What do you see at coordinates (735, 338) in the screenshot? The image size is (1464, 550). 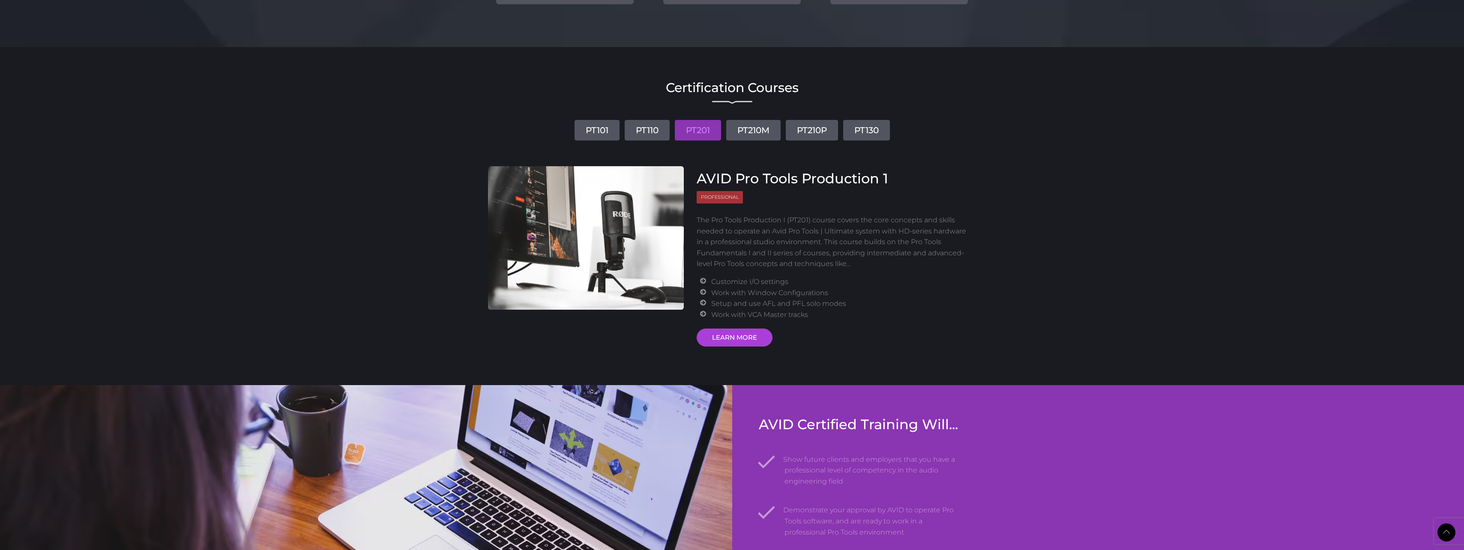 I see `a: LEARN MORE` at bounding box center [735, 338].